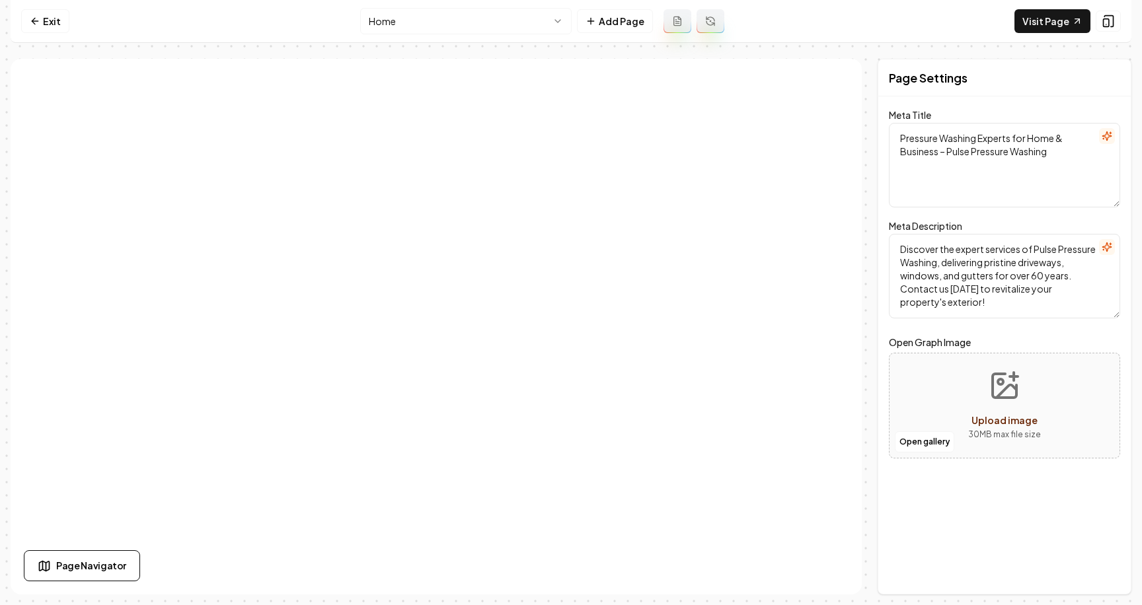 The width and height of the screenshot is (1142, 605). Describe the element at coordinates (1004, 406) in the screenshot. I see `button: Upload image` at that location.